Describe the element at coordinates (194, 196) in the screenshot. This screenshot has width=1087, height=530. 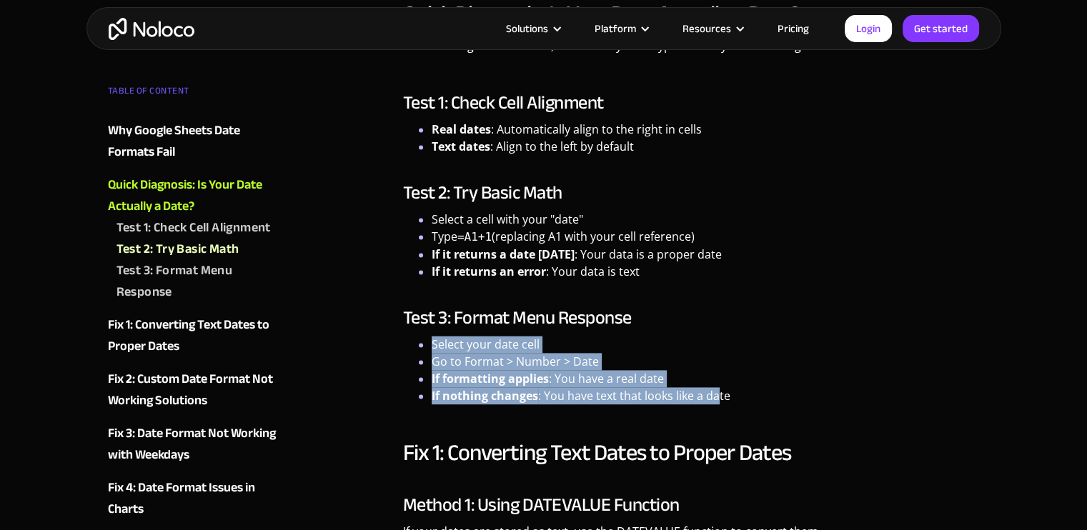
I see `a: Quick Diagnosis: Is Your Date Actually a Date?` at that location.